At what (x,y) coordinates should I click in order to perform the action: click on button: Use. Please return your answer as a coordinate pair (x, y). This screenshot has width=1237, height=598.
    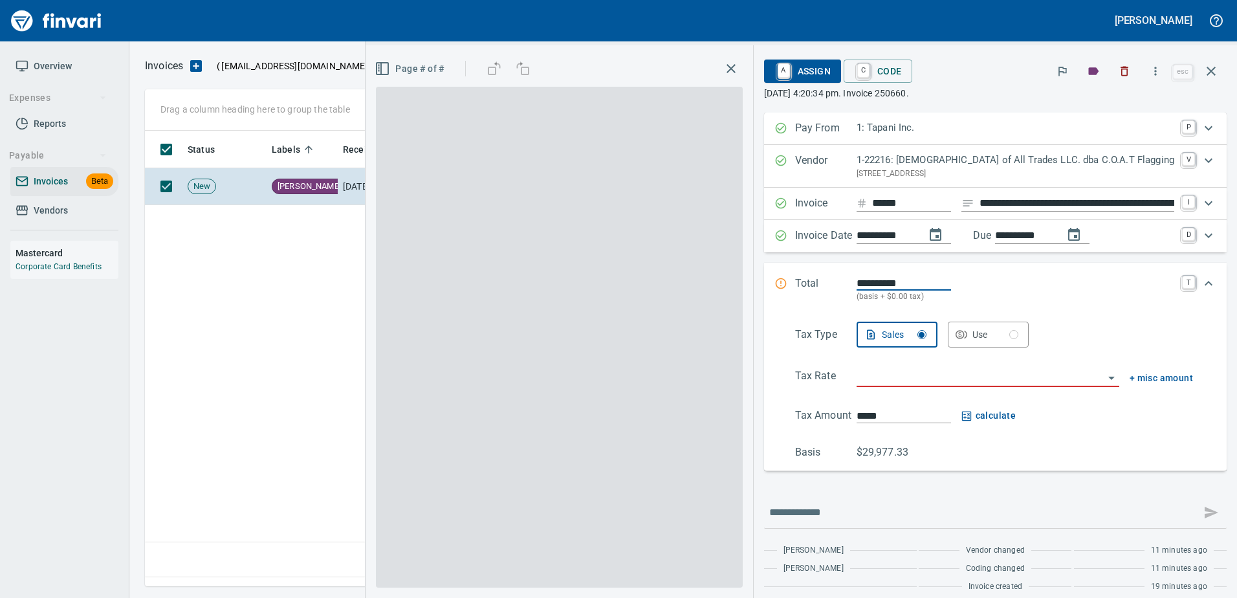
    Looking at the image, I should click on (988, 334).